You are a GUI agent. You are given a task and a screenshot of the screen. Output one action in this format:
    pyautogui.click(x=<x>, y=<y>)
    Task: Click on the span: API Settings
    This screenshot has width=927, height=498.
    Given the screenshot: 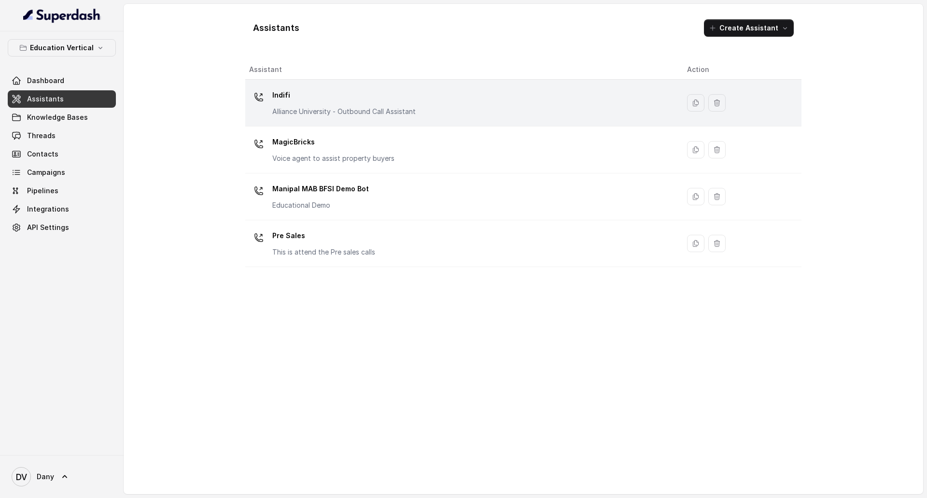 What is the action you would take?
    pyautogui.click(x=48, y=228)
    